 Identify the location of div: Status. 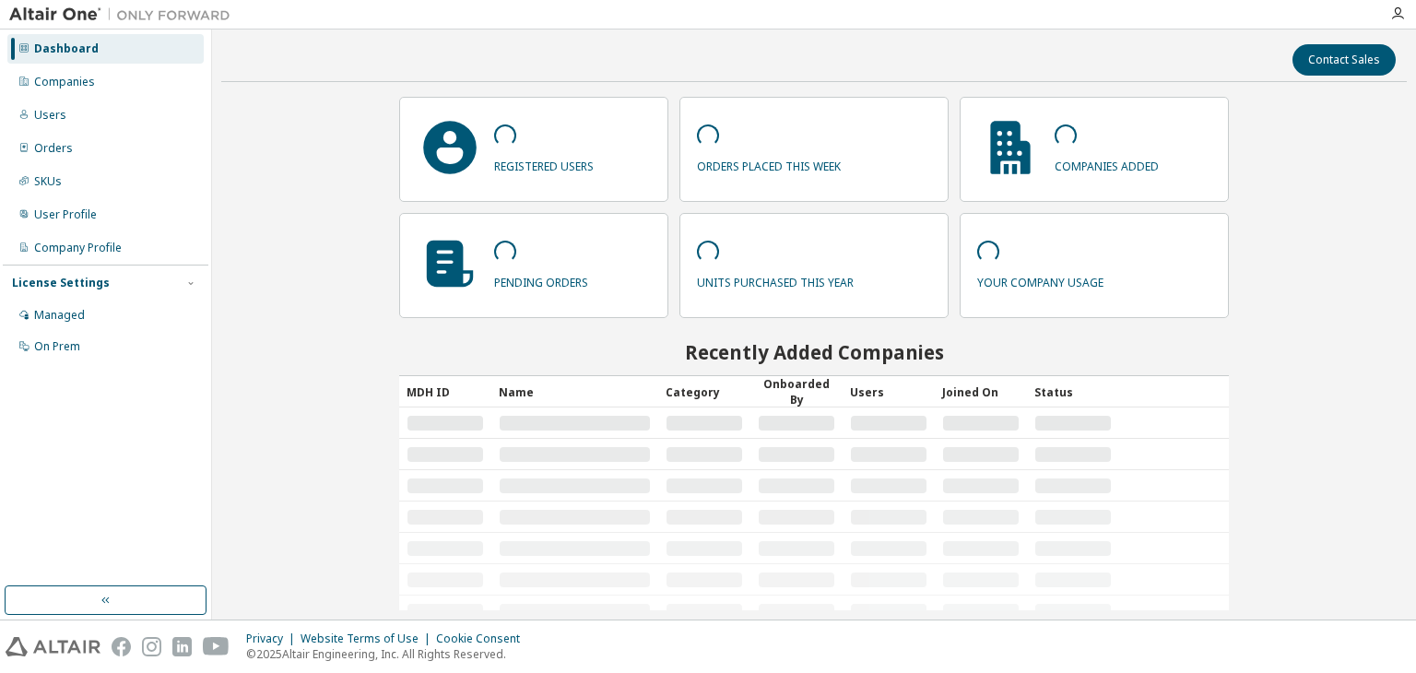
(1073, 392).